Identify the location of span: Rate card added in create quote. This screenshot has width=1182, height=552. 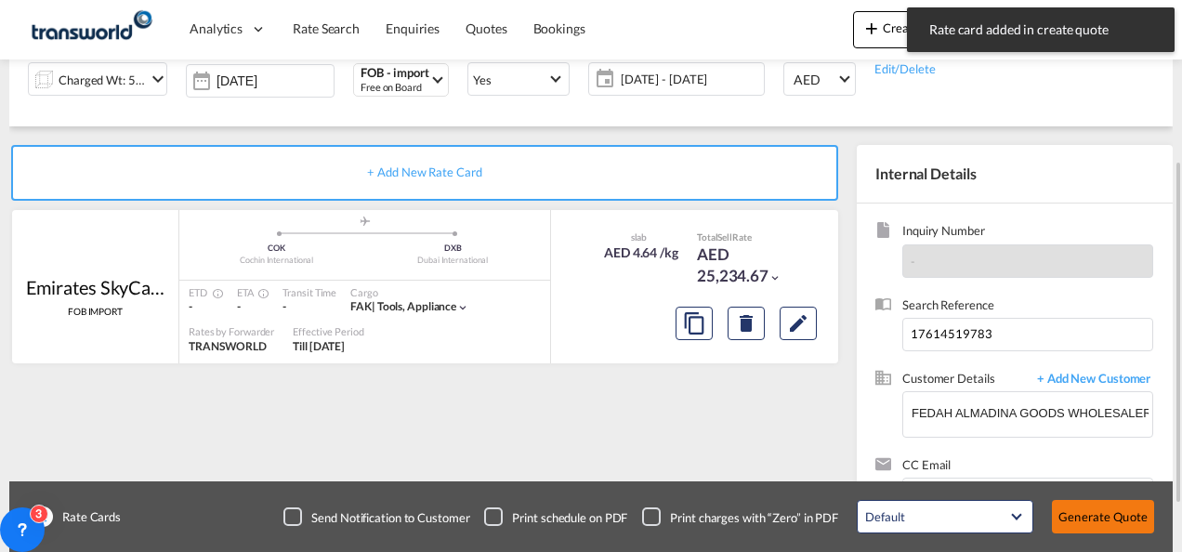
(1041, 30).